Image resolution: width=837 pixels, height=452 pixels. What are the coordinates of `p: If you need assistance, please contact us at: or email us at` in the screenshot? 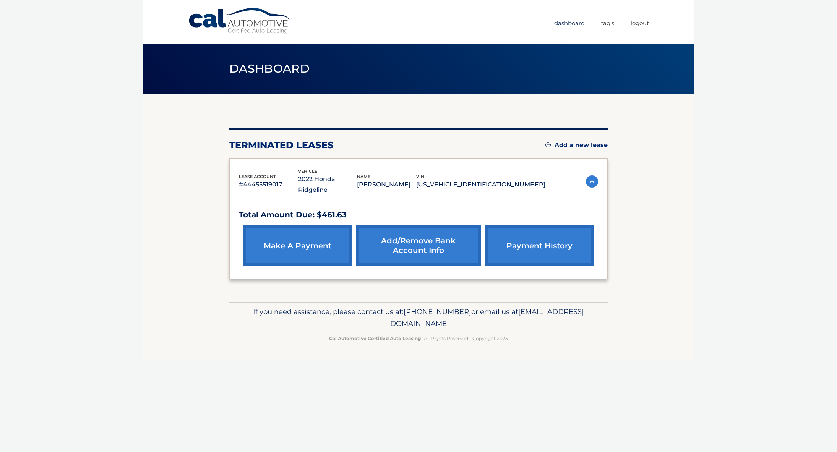 It's located at (418, 318).